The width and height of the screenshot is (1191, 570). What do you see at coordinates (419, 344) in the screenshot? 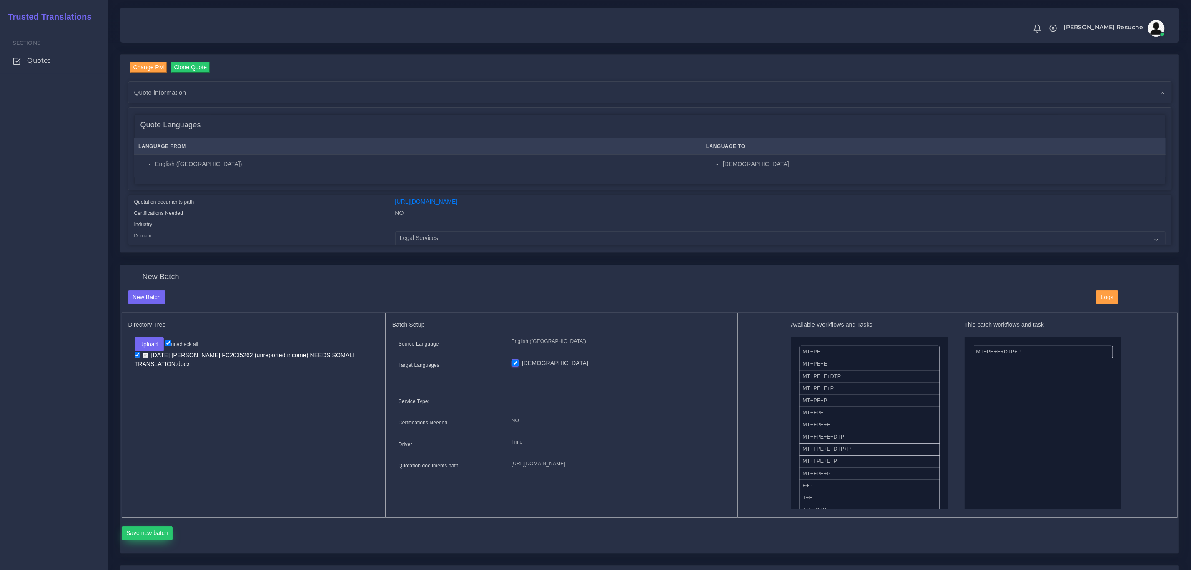
I see `label: Source Language` at bounding box center [419, 344].